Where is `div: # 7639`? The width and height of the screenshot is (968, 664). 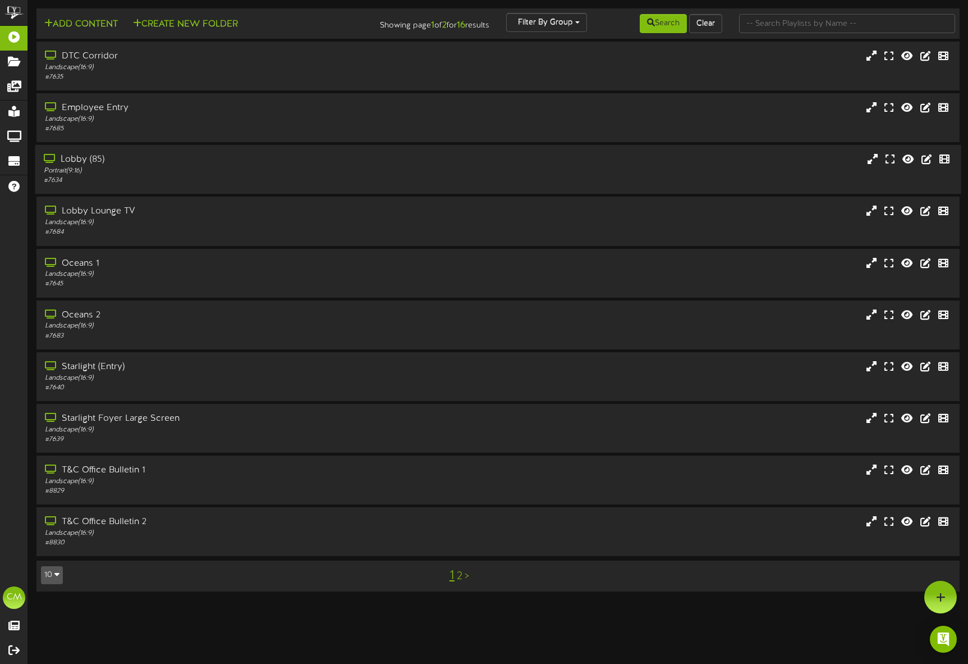
div: # 7639 is located at coordinates (228, 439).